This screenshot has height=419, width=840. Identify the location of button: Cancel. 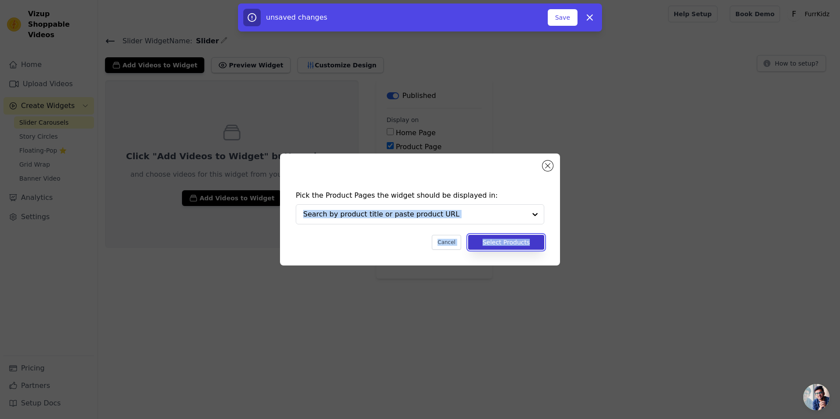
(446, 242).